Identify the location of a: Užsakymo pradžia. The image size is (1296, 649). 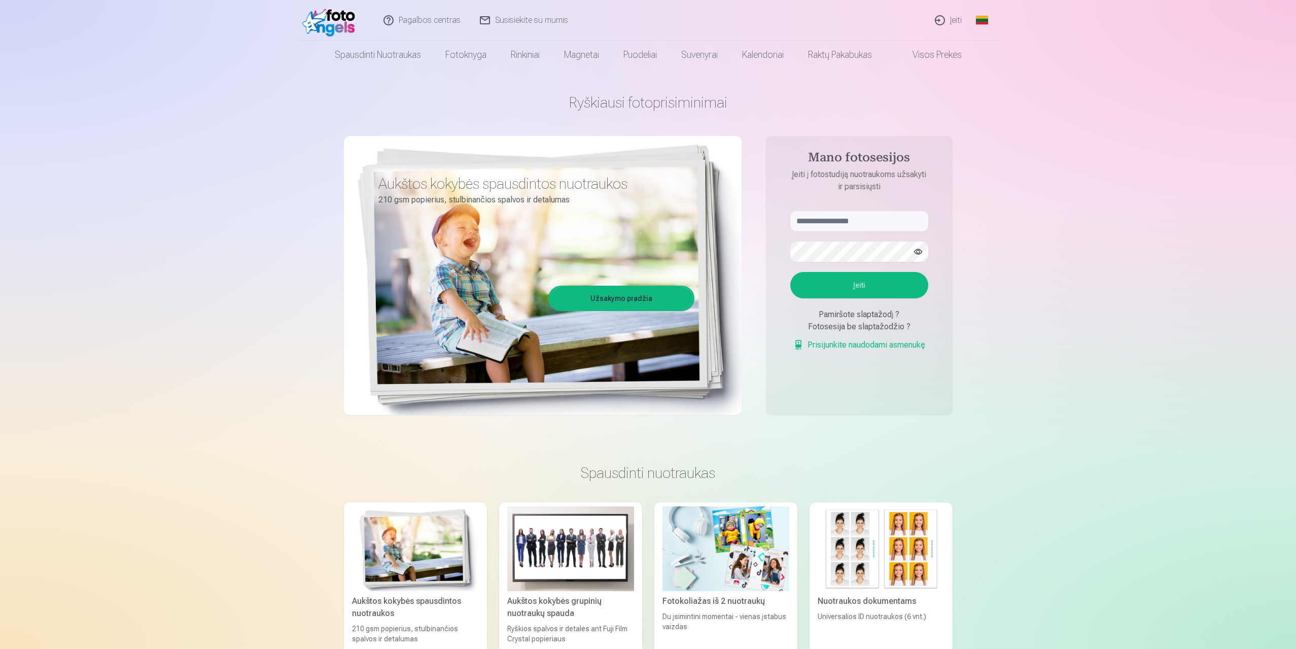
(621, 298).